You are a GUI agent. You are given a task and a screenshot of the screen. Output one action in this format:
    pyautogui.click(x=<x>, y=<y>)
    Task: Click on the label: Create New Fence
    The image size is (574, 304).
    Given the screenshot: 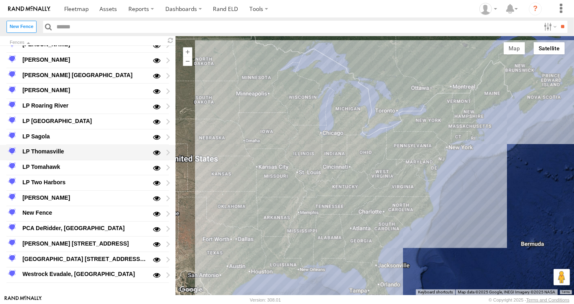 What is the action you would take?
    pyautogui.click(x=22, y=26)
    